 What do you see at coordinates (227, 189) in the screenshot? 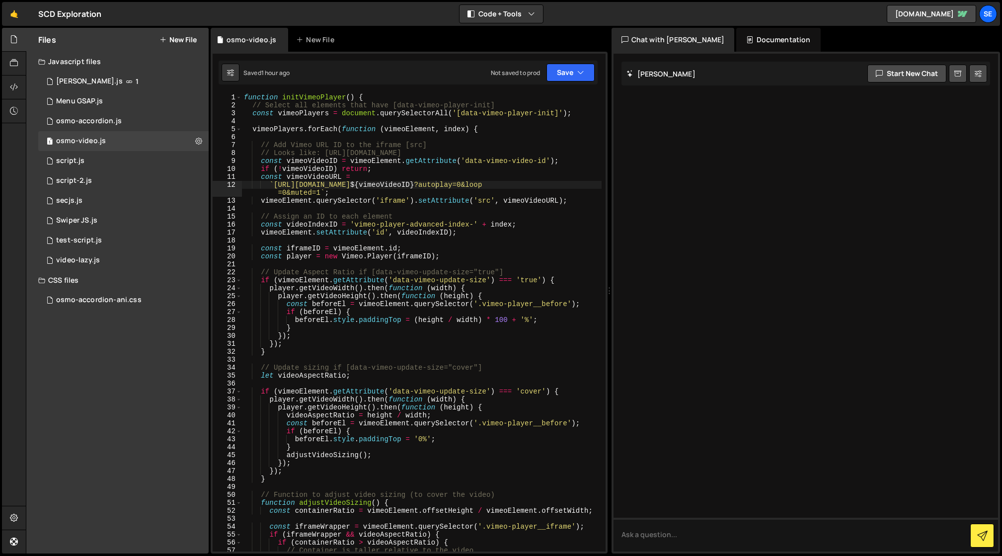
I see `div: 12` at bounding box center [227, 189].